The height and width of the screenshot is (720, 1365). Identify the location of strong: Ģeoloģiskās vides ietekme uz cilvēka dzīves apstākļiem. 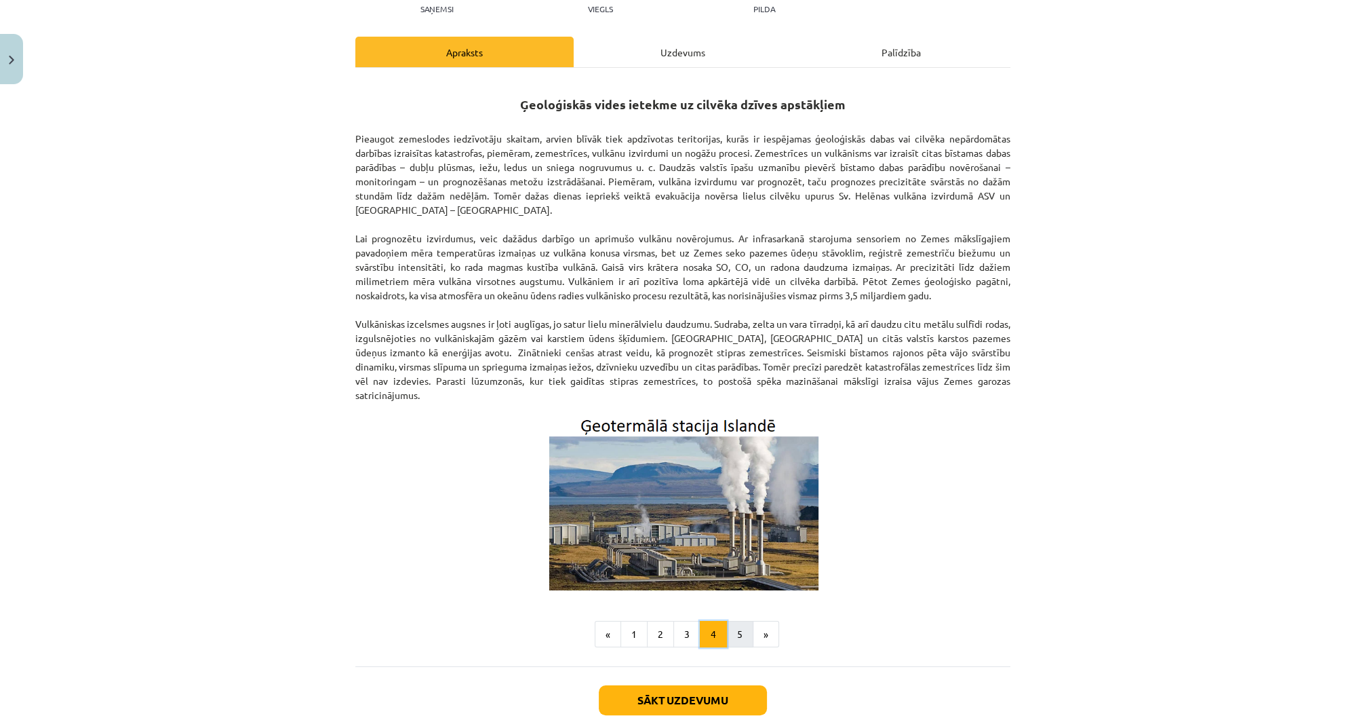
(683, 104).